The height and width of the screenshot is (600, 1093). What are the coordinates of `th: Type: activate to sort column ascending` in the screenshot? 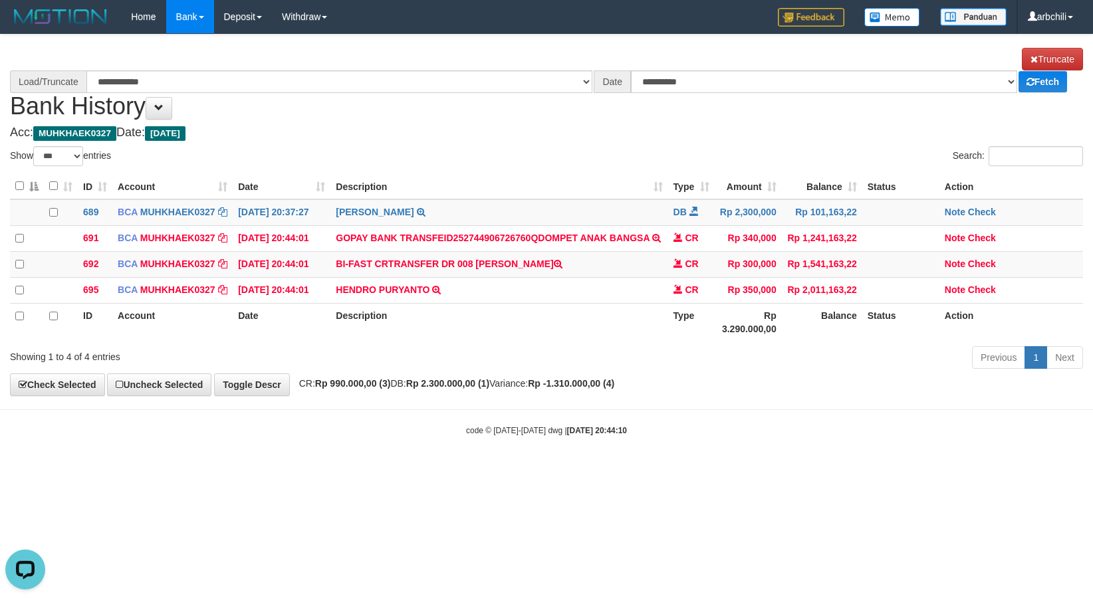 It's located at (692, 186).